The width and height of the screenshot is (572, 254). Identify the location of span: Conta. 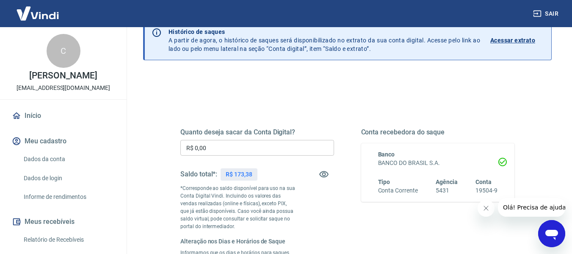
(484, 182).